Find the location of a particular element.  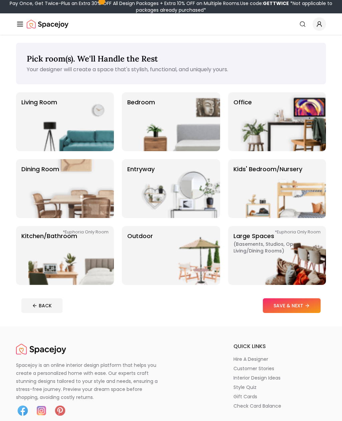

a: Pinterest icon is located at coordinates (60, 410).